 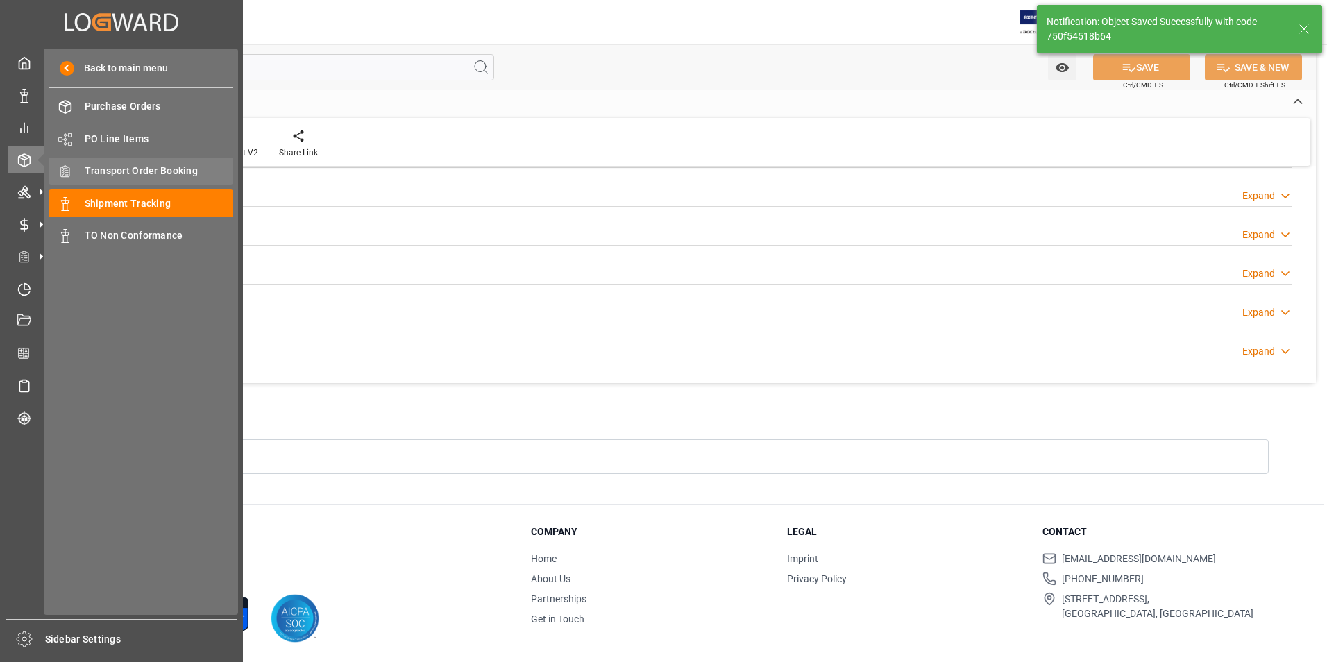 I want to click on a: Timeslot Management V2, so click(x=121, y=288).